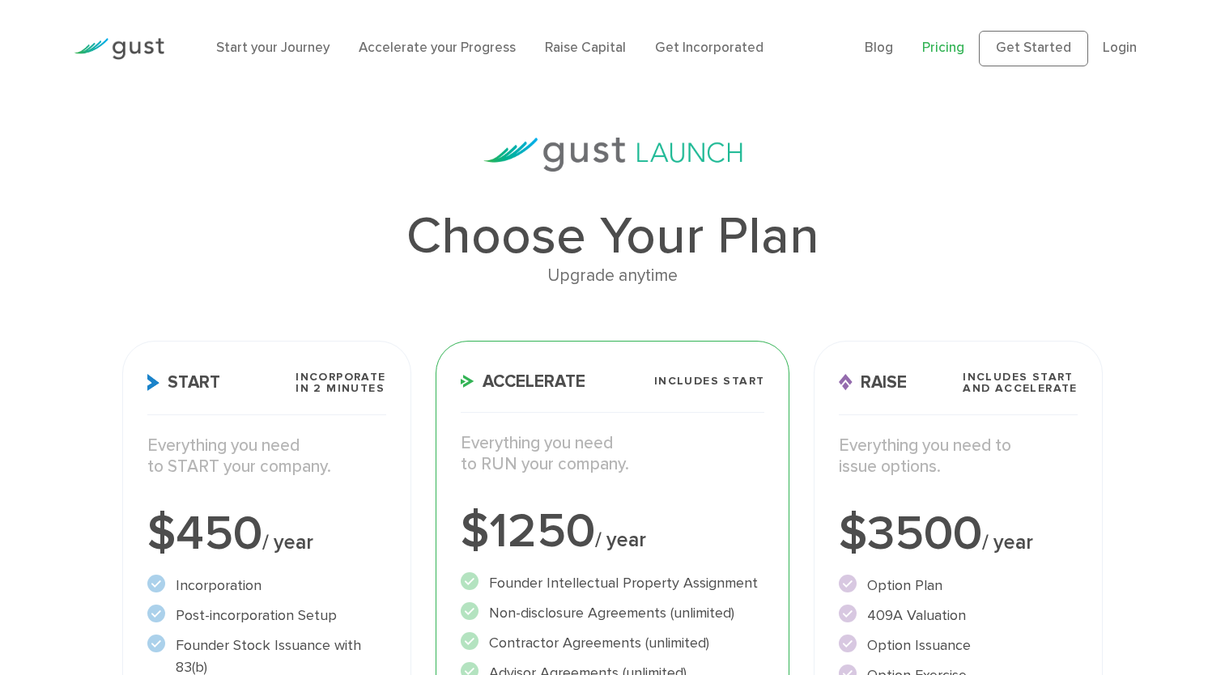 This screenshot has height=675, width=1225. Describe the element at coordinates (878, 48) in the screenshot. I see `a: Blog` at that location.